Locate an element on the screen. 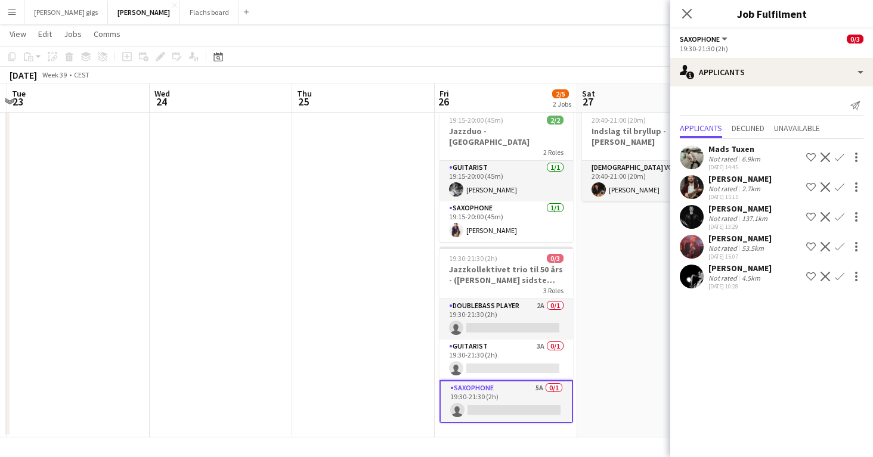 Image resolution: width=873 pixels, height=457 pixels. span: Unavailable is located at coordinates (797, 128).